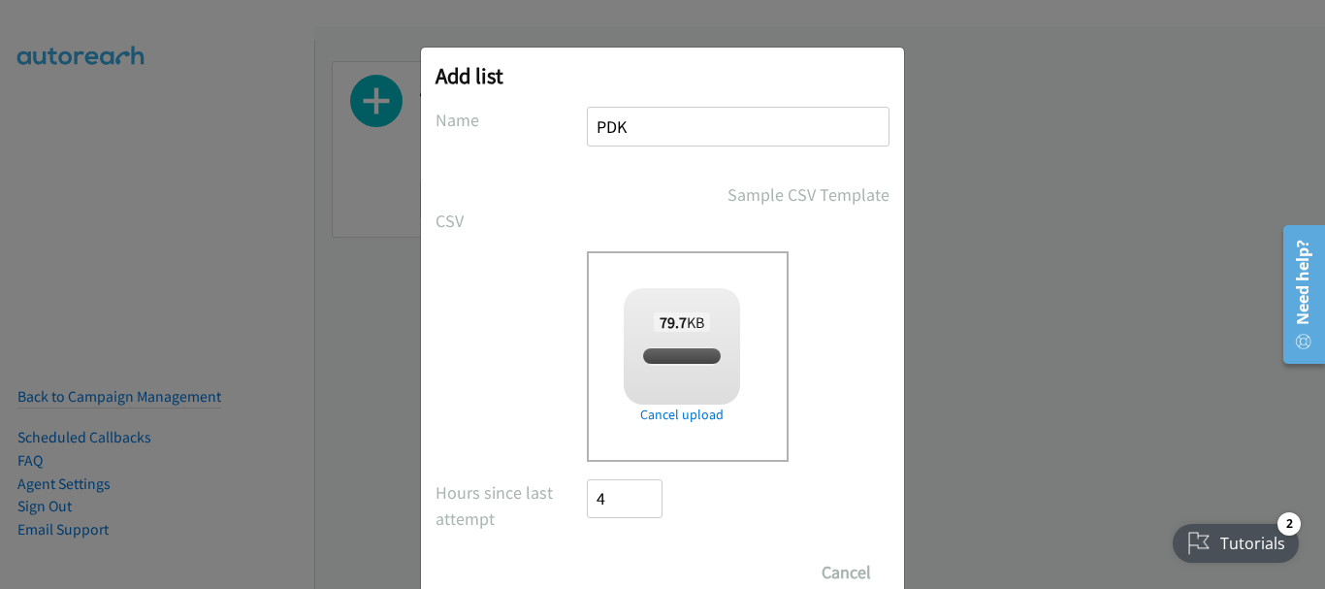 The image size is (1325, 589). What do you see at coordinates (511, 505) in the screenshot?
I see `label: Hours since last attempt` at bounding box center [511, 505].